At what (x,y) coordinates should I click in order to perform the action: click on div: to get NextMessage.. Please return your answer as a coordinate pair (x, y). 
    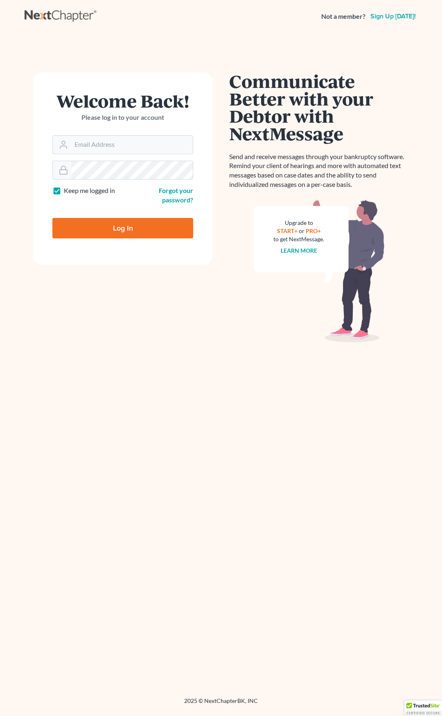
    Looking at the image, I should click on (298, 239).